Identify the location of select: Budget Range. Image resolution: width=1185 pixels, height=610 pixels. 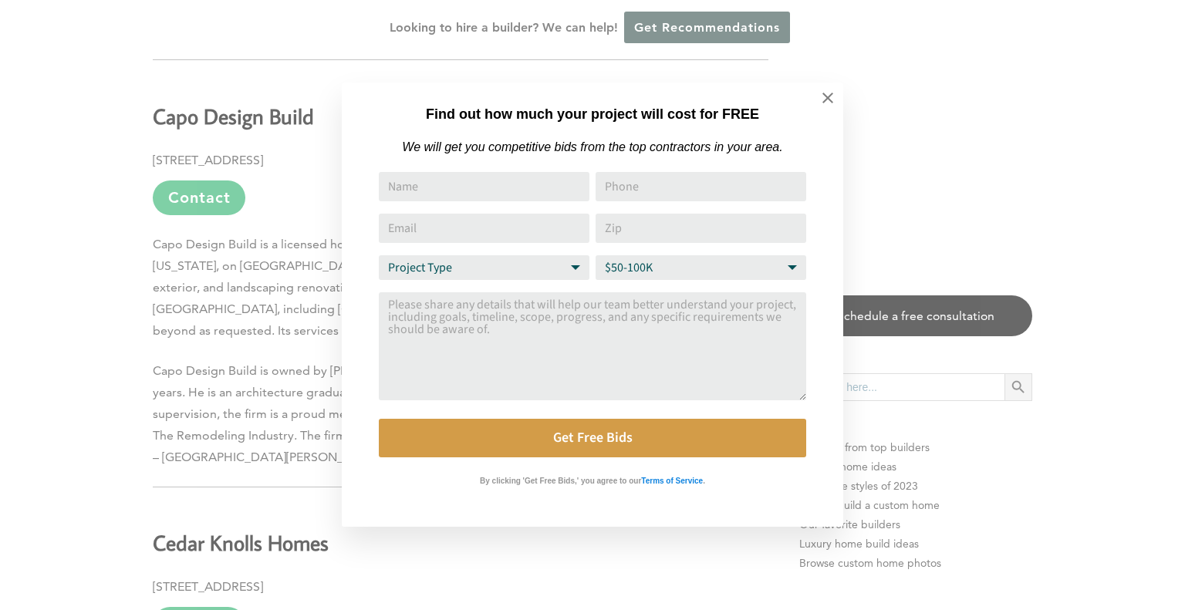
(701, 268).